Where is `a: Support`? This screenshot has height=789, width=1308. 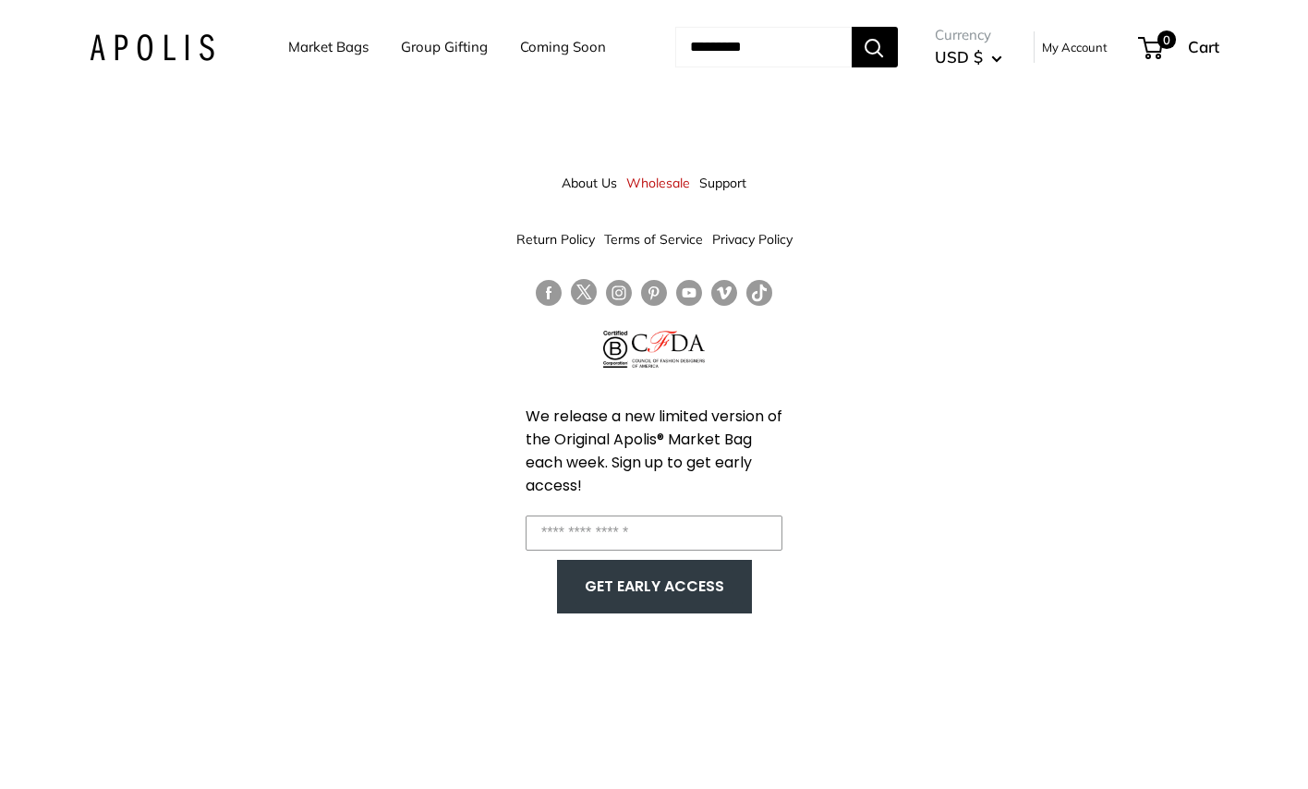 a: Support is located at coordinates (722, 183).